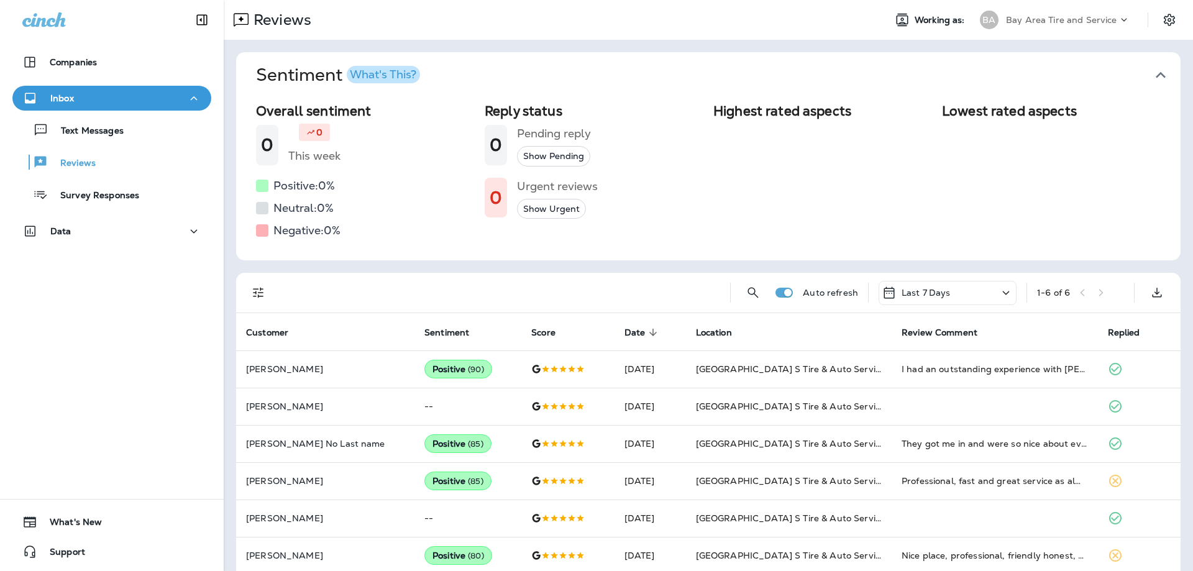  What do you see at coordinates (307, 230) in the screenshot?
I see `h5: Negative: 0 %` at bounding box center [307, 230].